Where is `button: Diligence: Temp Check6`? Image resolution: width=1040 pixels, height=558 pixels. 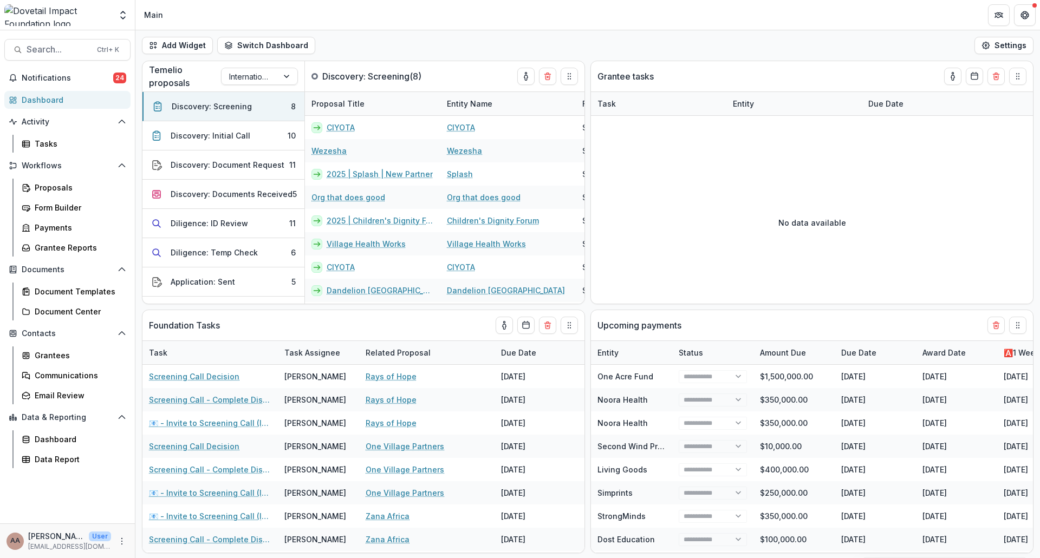
button: Diligence: Temp Check6 is located at coordinates (223, 253).